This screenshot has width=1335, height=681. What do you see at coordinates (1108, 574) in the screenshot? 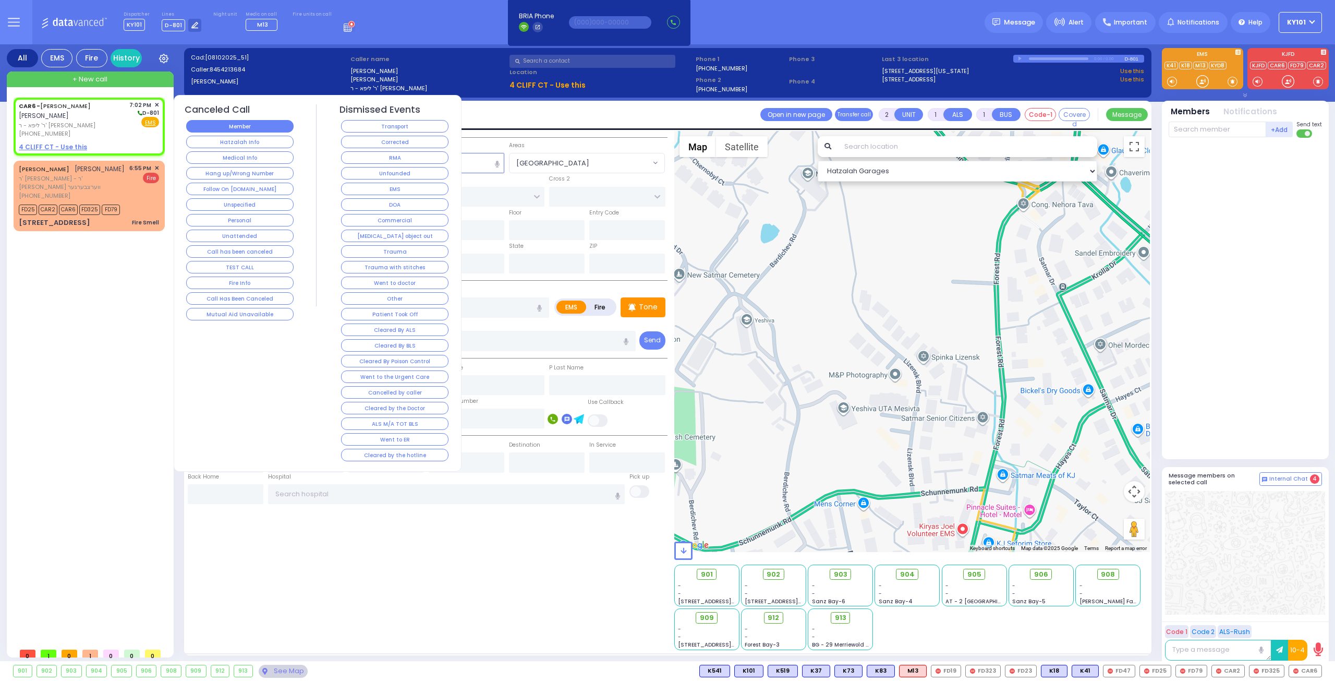
I see `span: 908` at bounding box center [1108, 574].